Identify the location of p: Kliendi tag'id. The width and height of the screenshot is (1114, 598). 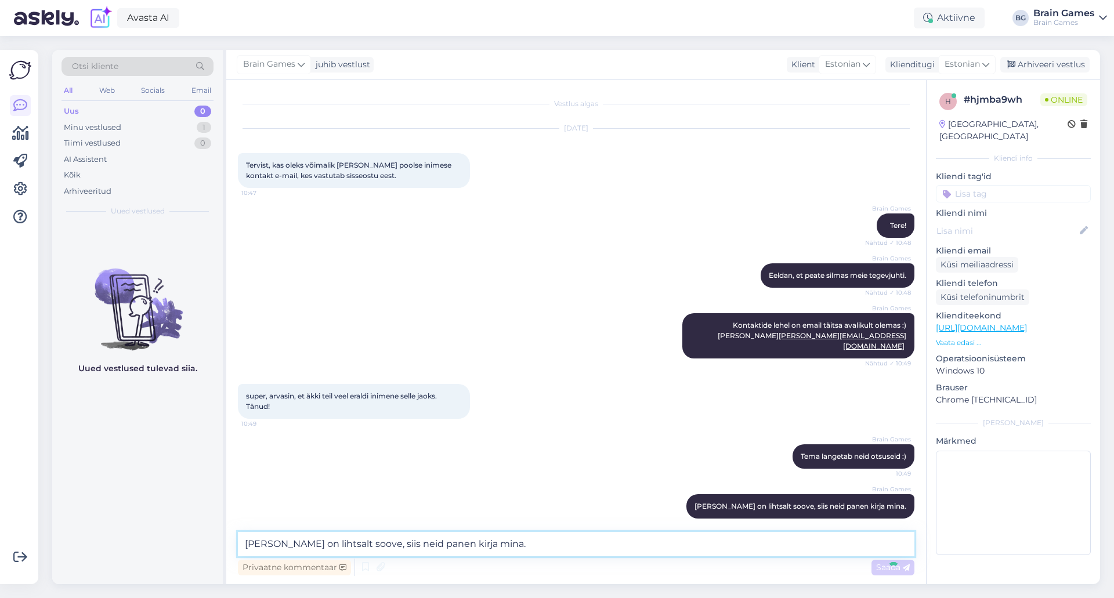
(1013, 176).